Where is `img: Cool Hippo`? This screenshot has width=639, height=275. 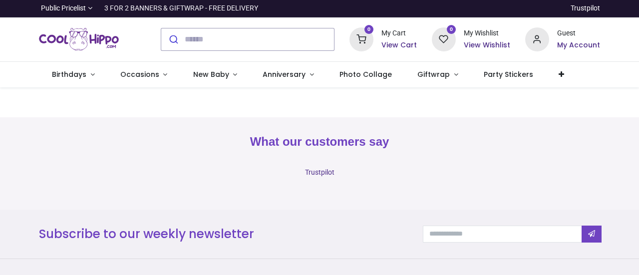
img: Cool Hippo is located at coordinates (79, 39).